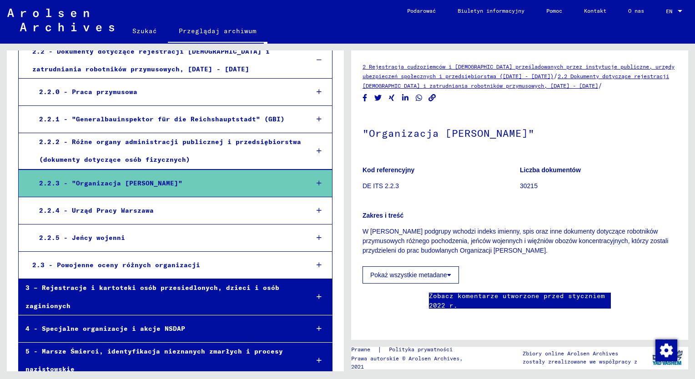 Image resolution: width=695 pixels, height=379 pixels. Describe the element at coordinates (160, 297) in the screenshot. I see `div: 3 – Rejestracje i kartoteki osób przesiedlonych, dzieci i osób zaginionych` at that location.